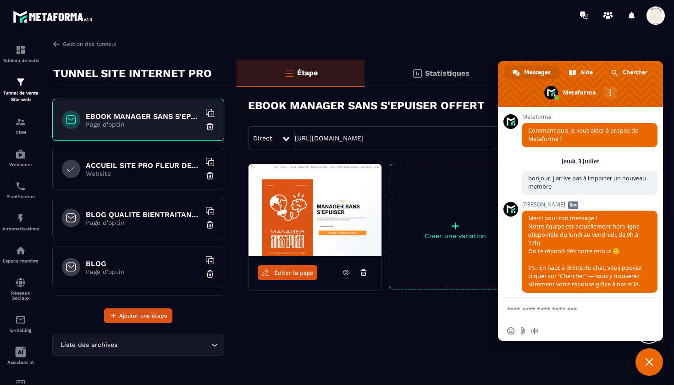  I want to click on a: Assistant IA, so click(21, 355).